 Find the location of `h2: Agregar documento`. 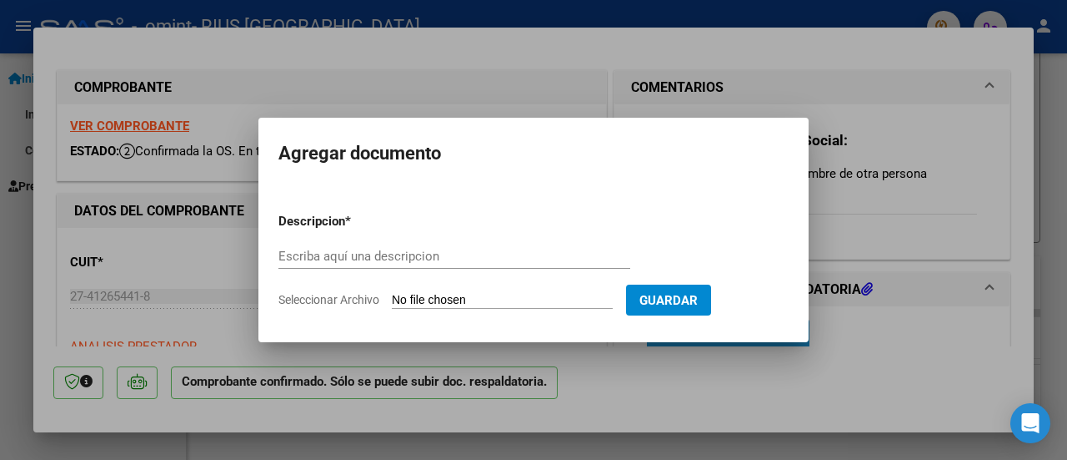

h2: Agregar documento is located at coordinates (534, 153).